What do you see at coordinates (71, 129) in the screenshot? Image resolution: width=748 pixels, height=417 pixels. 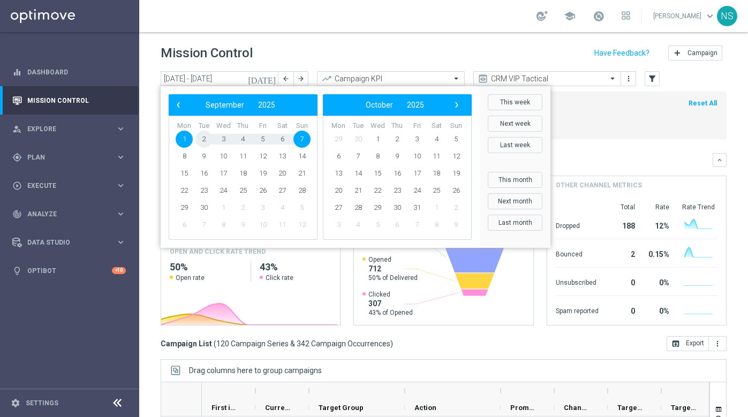 I see `span: Explore` at bounding box center [71, 129].